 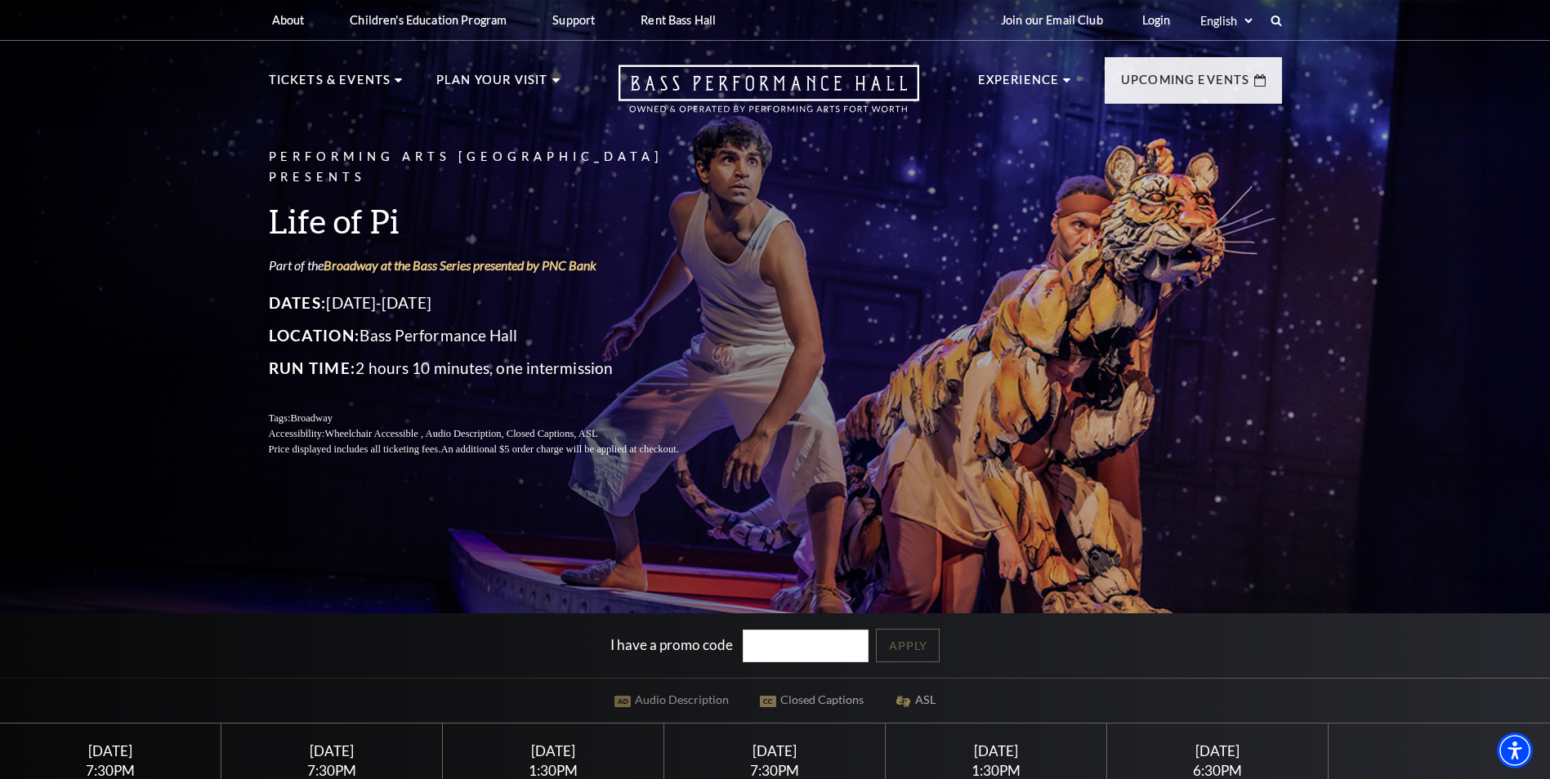 I want to click on p: Part of the, so click(x=493, y=266).